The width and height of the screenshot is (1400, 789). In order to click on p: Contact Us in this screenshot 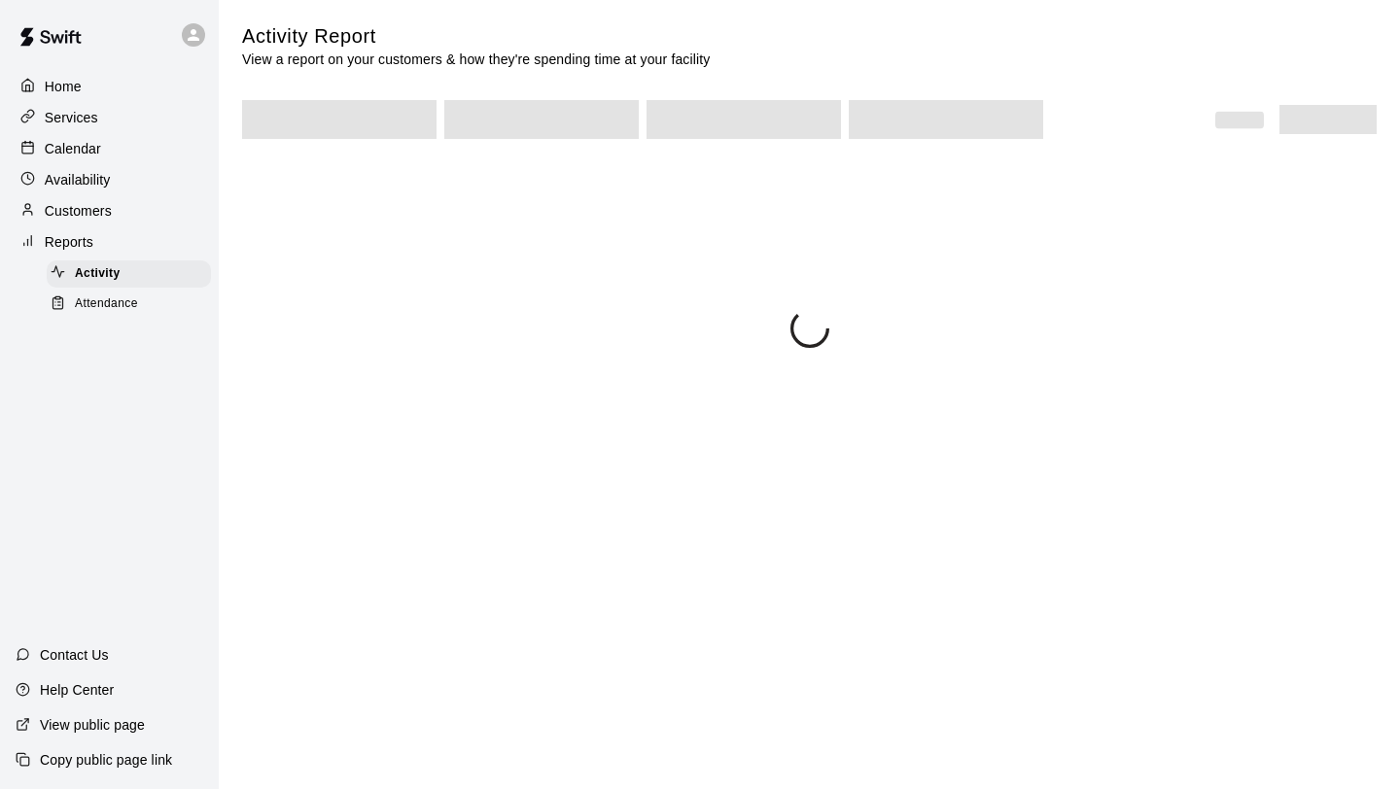, I will do `click(74, 655)`.